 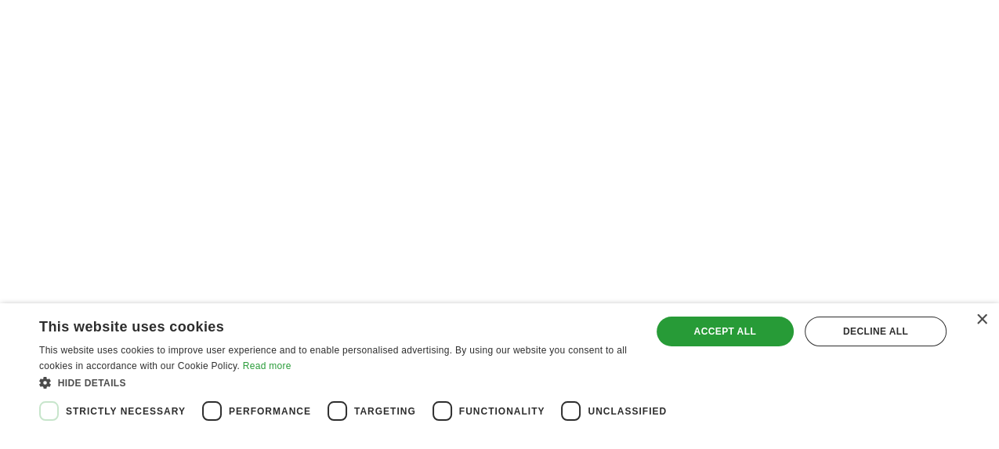 I want to click on span: Targeting, so click(x=385, y=411).